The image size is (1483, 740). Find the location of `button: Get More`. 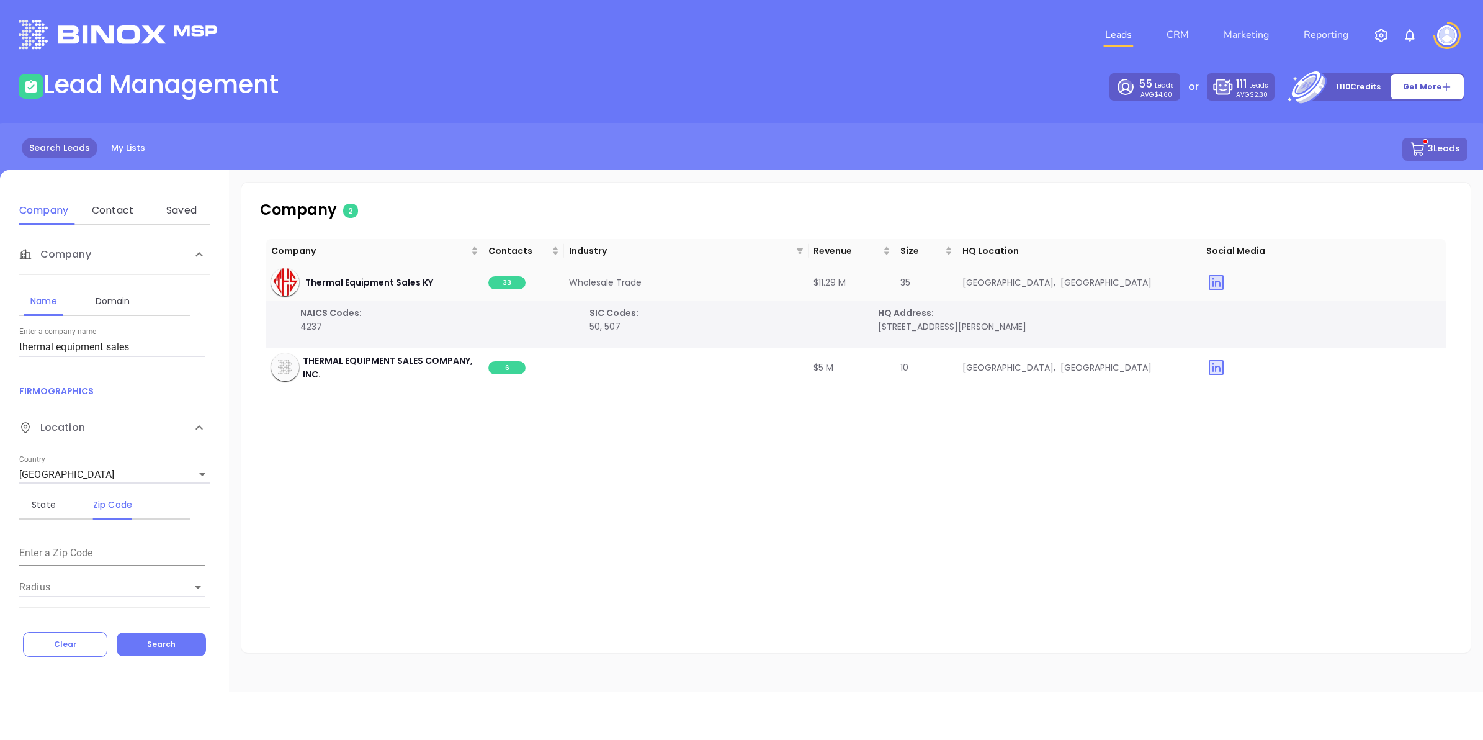

button: Get More is located at coordinates (1428, 87).